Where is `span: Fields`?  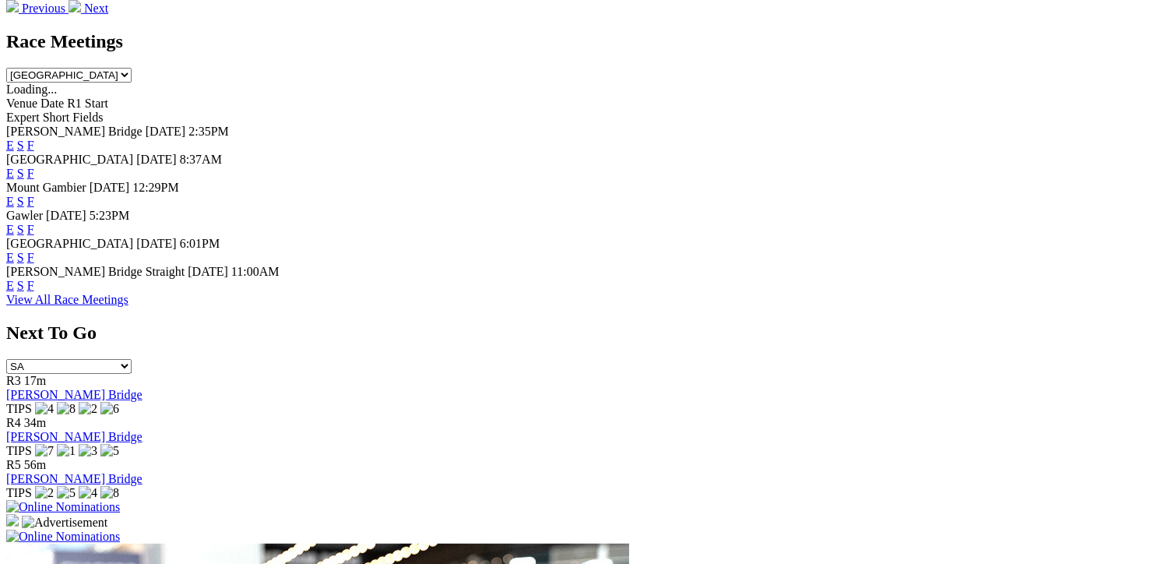 span: Fields is located at coordinates (87, 117).